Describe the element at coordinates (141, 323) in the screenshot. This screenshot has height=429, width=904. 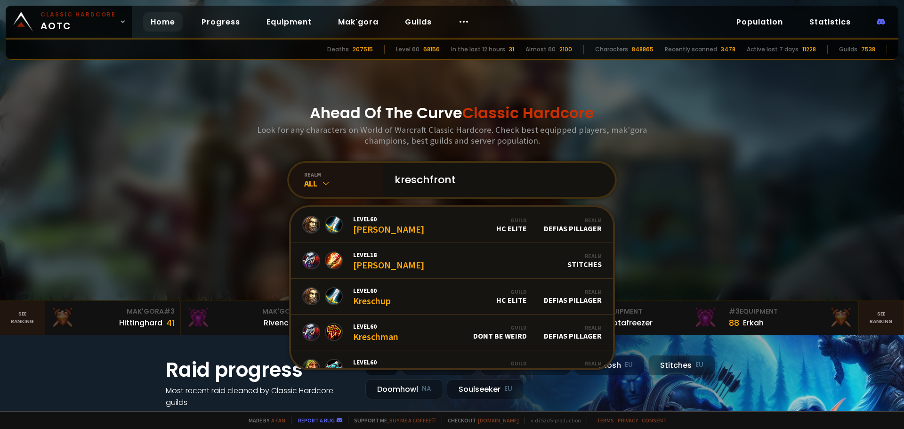
I see `div: Hittinghard` at that location.